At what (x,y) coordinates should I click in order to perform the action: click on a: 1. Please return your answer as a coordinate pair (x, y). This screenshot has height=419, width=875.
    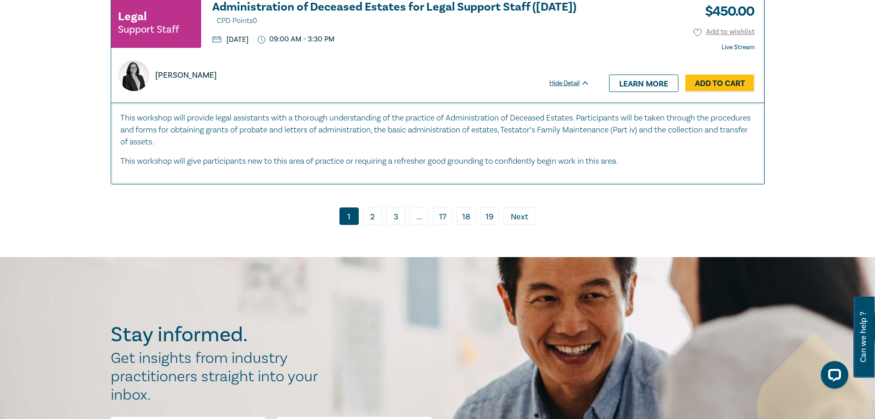
    Looking at the image, I should click on (349, 216).